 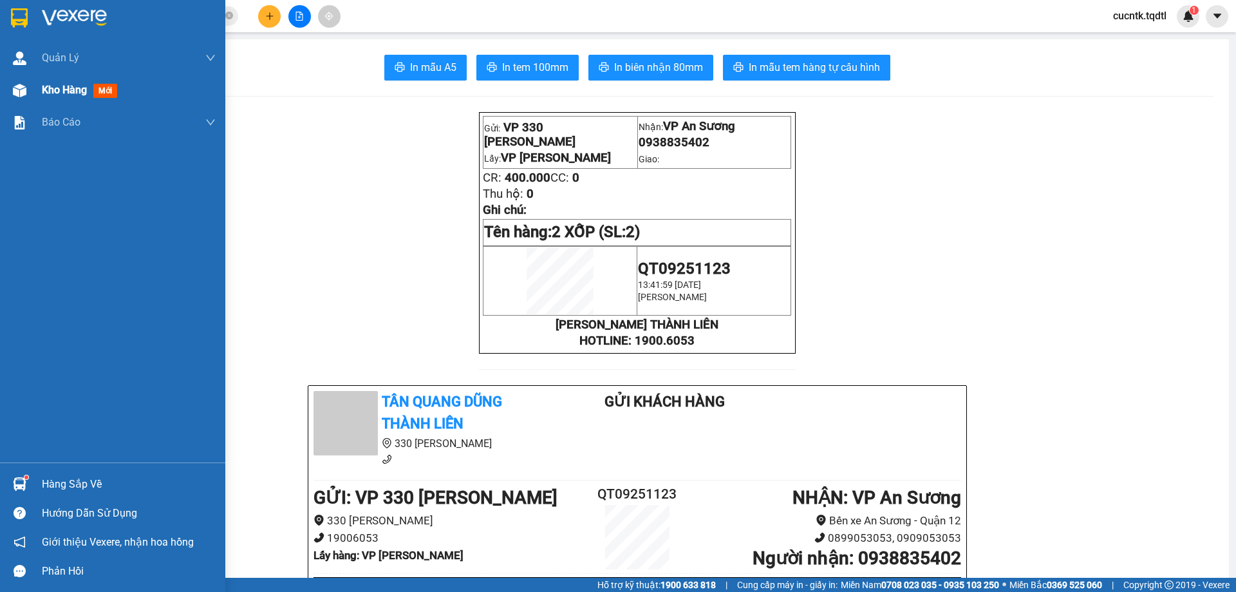 What do you see at coordinates (64, 90) in the screenshot?
I see `span: Kho hàng` at bounding box center [64, 90].